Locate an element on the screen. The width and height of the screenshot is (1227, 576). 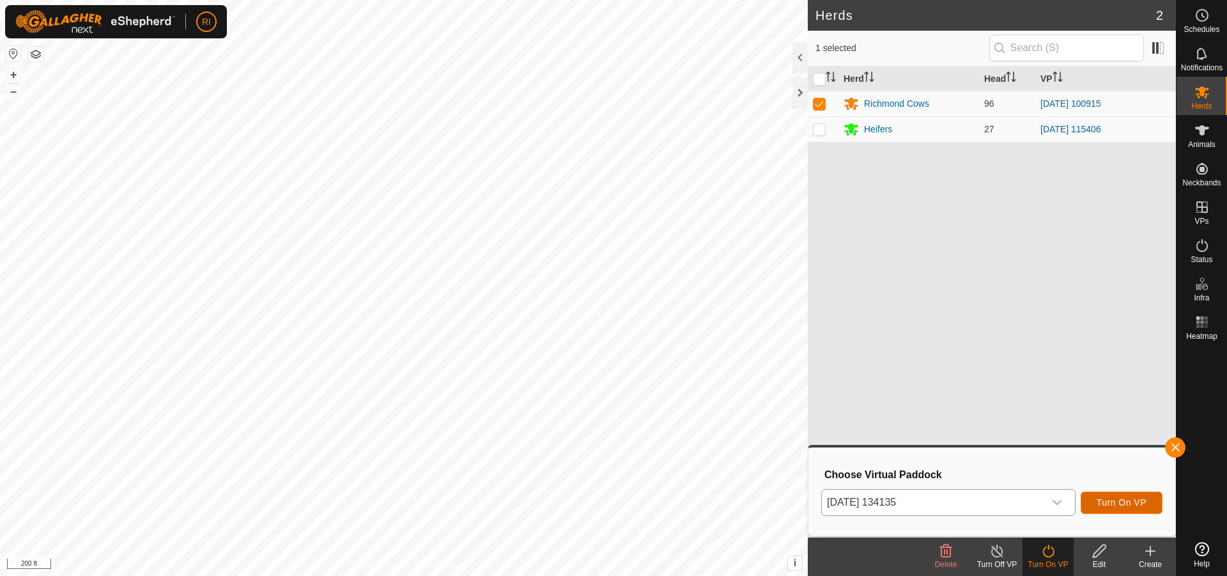
div: Heifers is located at coordinates (878, 129).